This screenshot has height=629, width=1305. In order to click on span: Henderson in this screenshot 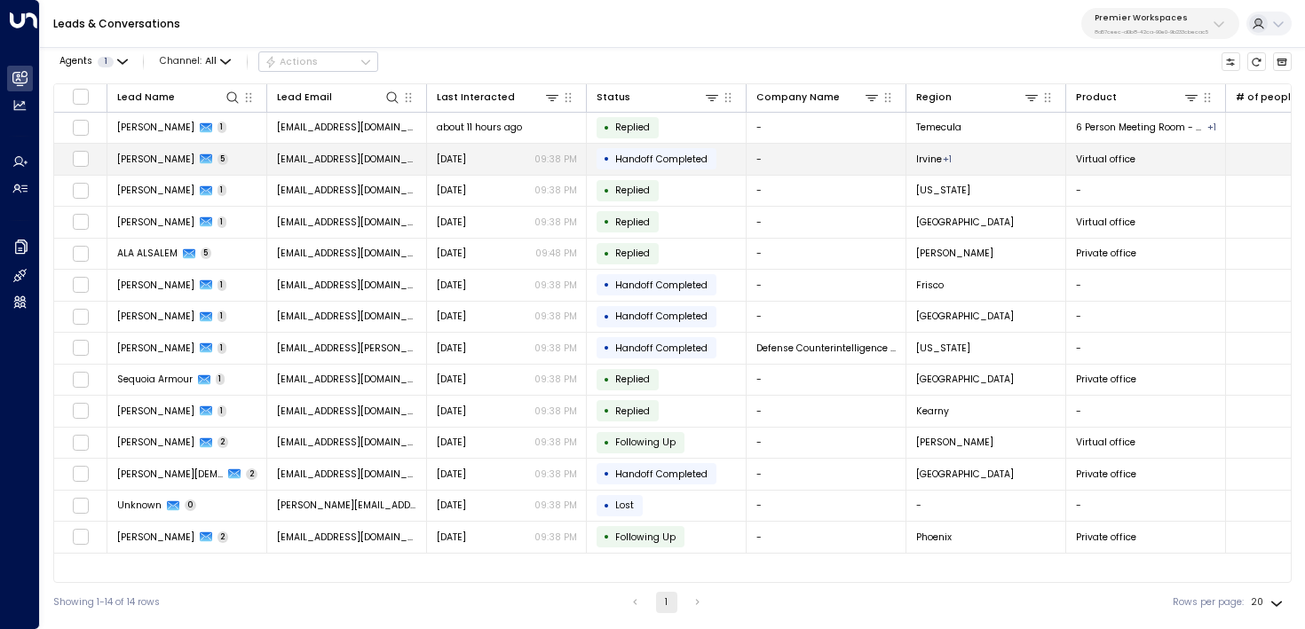, I will do `click(954, 442)`.